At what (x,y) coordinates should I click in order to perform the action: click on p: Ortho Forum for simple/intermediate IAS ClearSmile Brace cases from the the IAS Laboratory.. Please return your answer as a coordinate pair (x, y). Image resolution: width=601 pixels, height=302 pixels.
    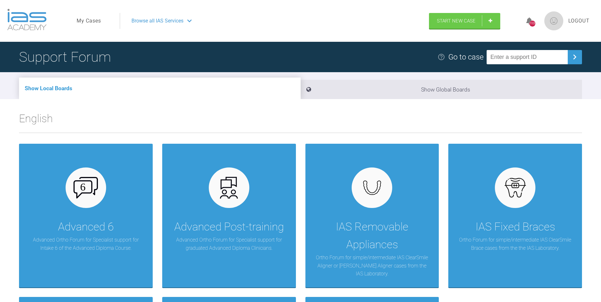
    Looking at the image, I should click on (515, 244).